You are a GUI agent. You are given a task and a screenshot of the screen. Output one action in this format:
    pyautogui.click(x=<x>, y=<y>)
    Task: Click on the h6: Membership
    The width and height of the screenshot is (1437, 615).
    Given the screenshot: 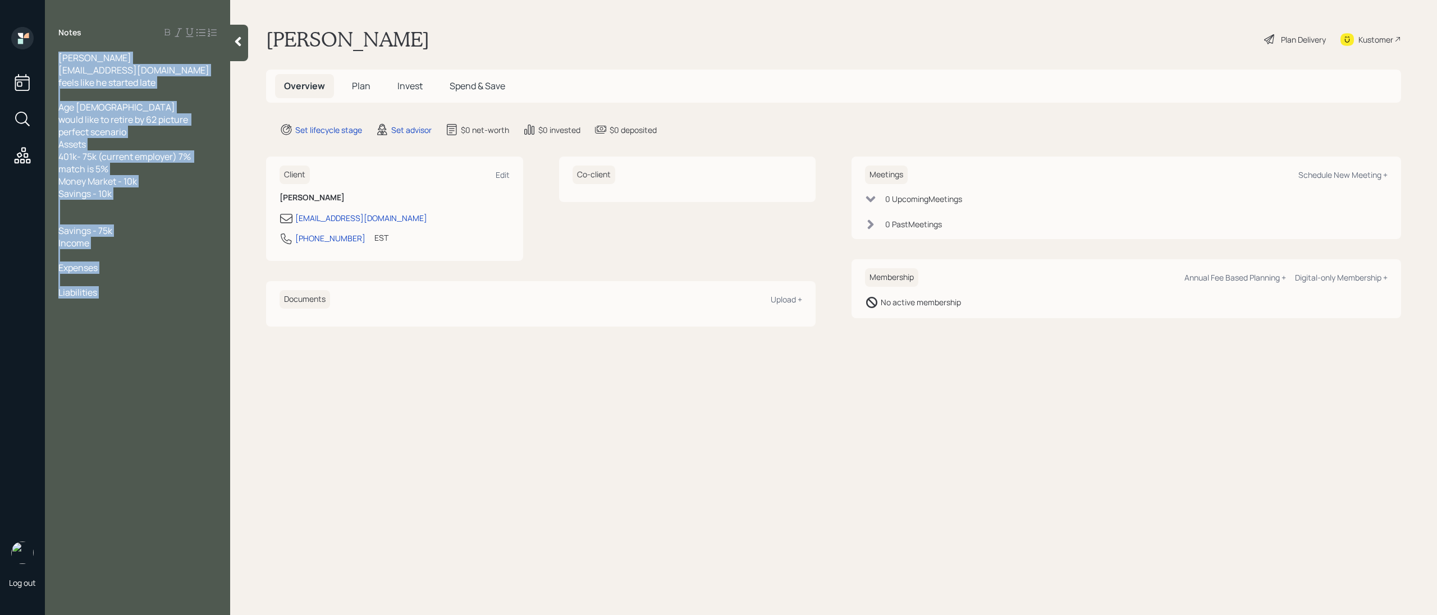 What is the action you would take?
    pyautogui.click(x=891, y=277)
    